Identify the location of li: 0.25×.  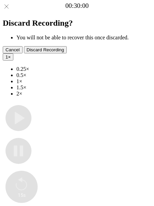
(84, 69).